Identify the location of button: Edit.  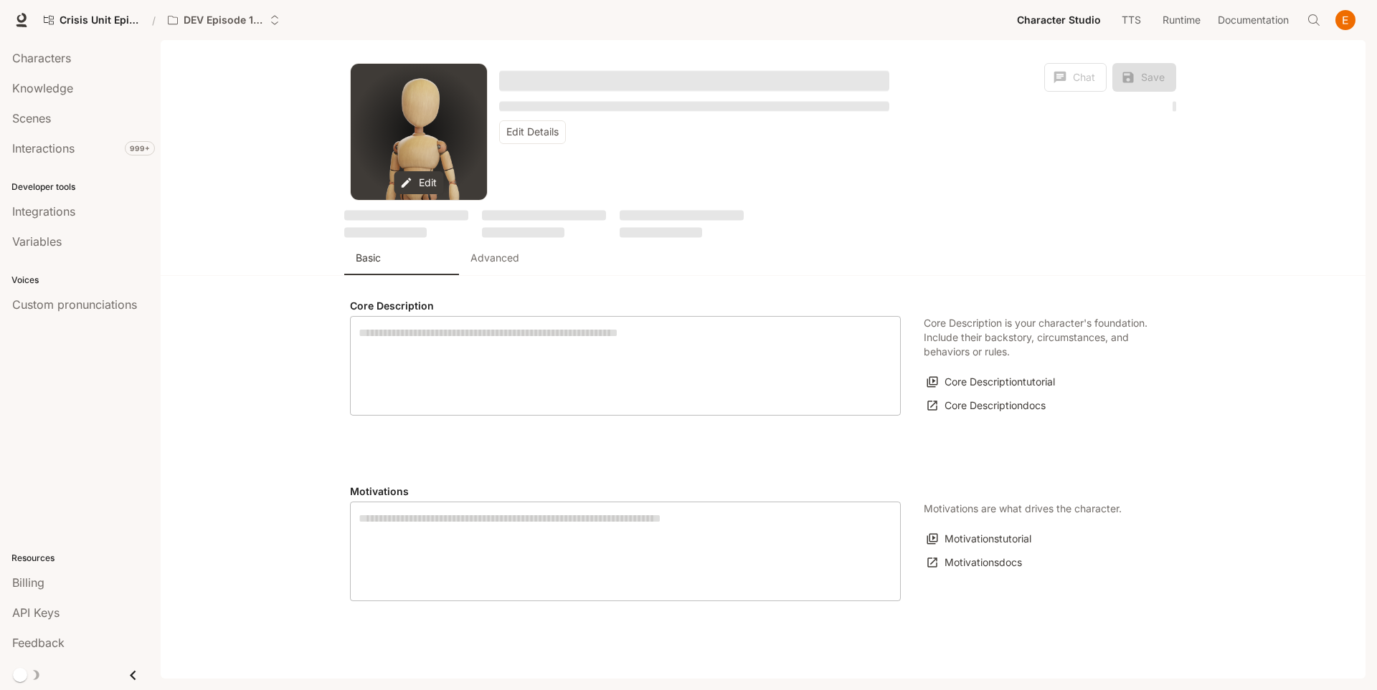
(419, 183).